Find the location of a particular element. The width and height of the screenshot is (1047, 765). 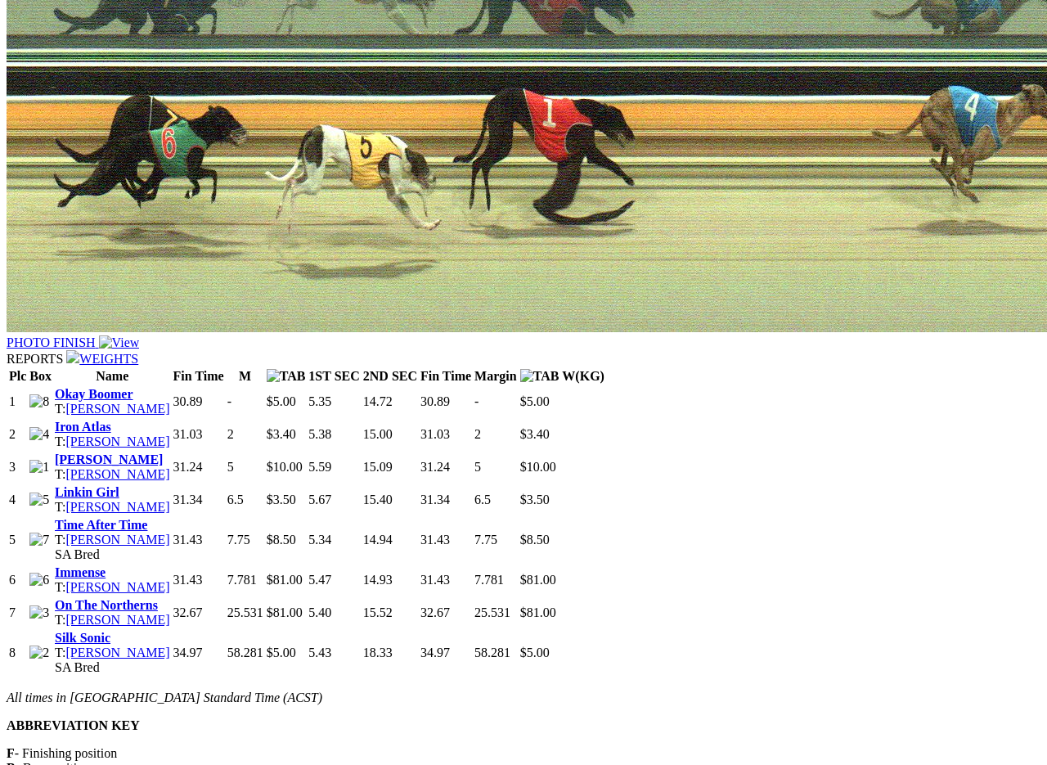

img: 1 is located at coordinates (39, 467).